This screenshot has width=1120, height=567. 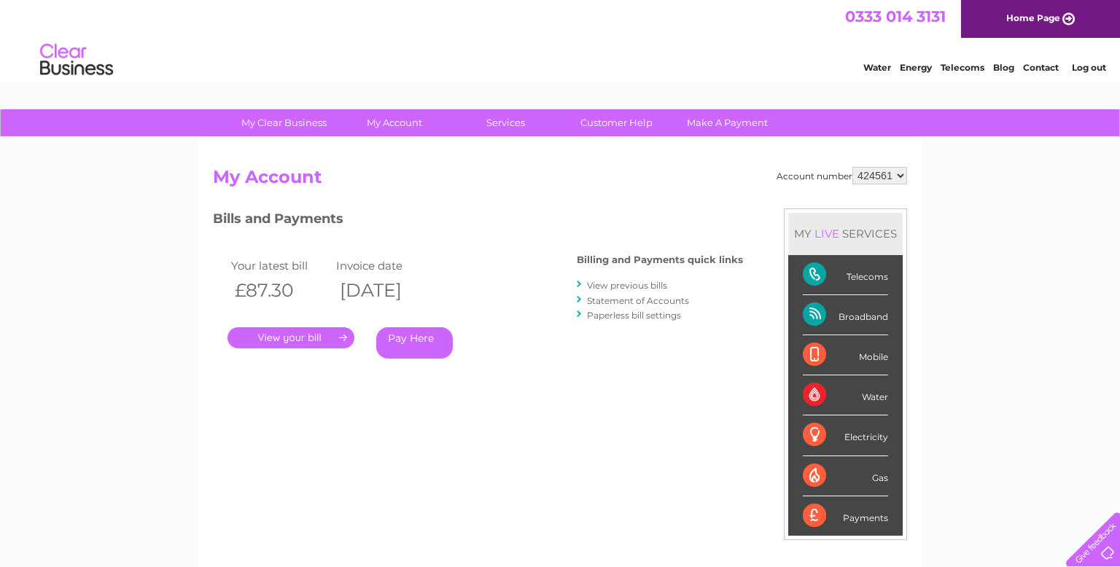 What do you see at coordinates (478, 221) in the screenshot?
I see `h3: Bills and Payments` at bounding box center [478, 221].